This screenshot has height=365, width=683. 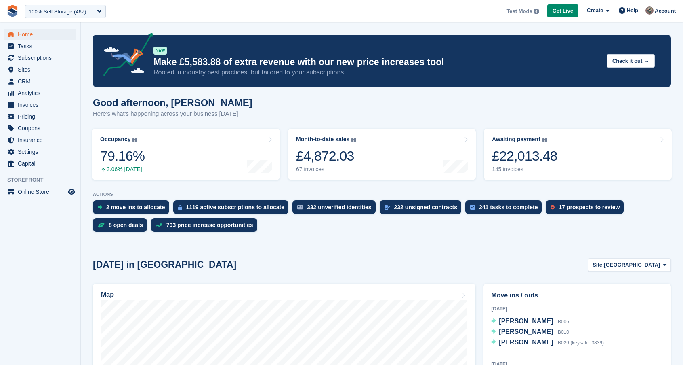 I want to click on a: 17 prospects to review, so click(x=587, y=209).